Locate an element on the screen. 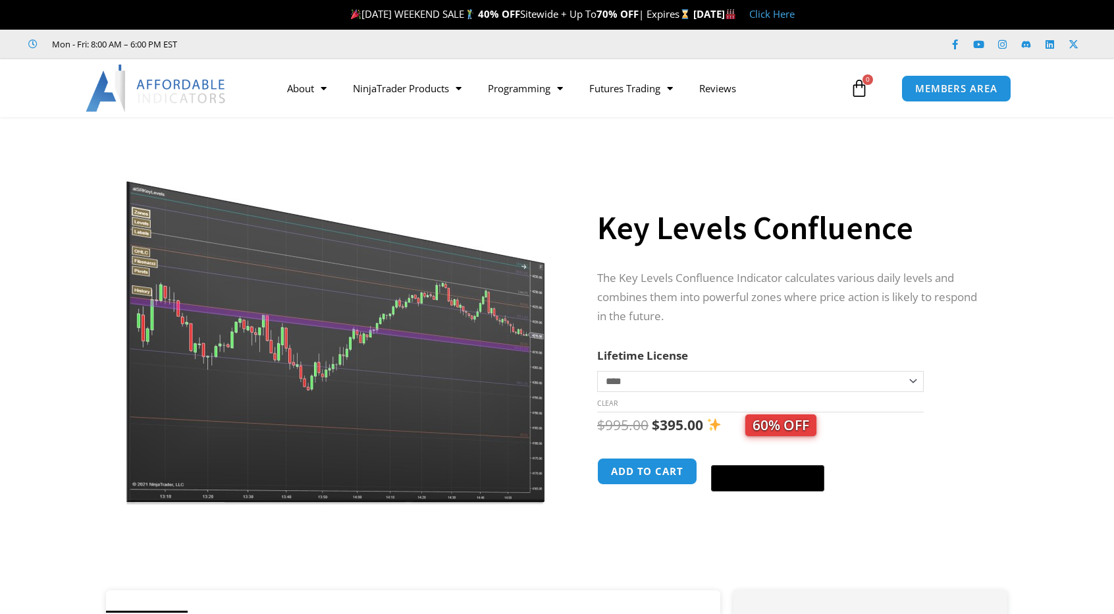  a: Programming is located at coordinates (525, 88).